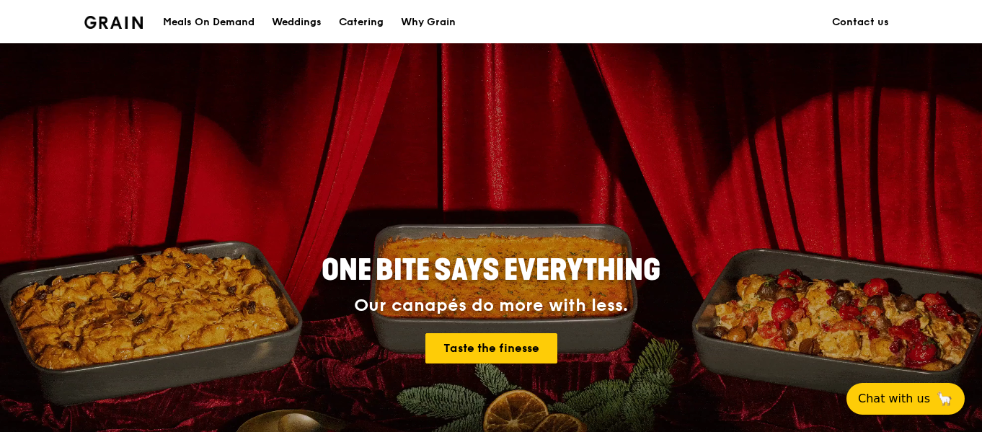 This screenshot has height=432, width=982. What do you see at coordinates (428, 22) in the screenshot?
I see `a: Why Grain` at bounding box center [428, 22].